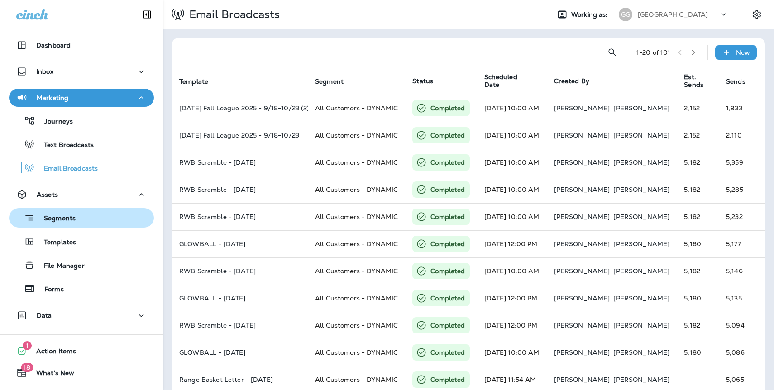  I want to click on button: Search Email Broadcasts, so click(612, 52).